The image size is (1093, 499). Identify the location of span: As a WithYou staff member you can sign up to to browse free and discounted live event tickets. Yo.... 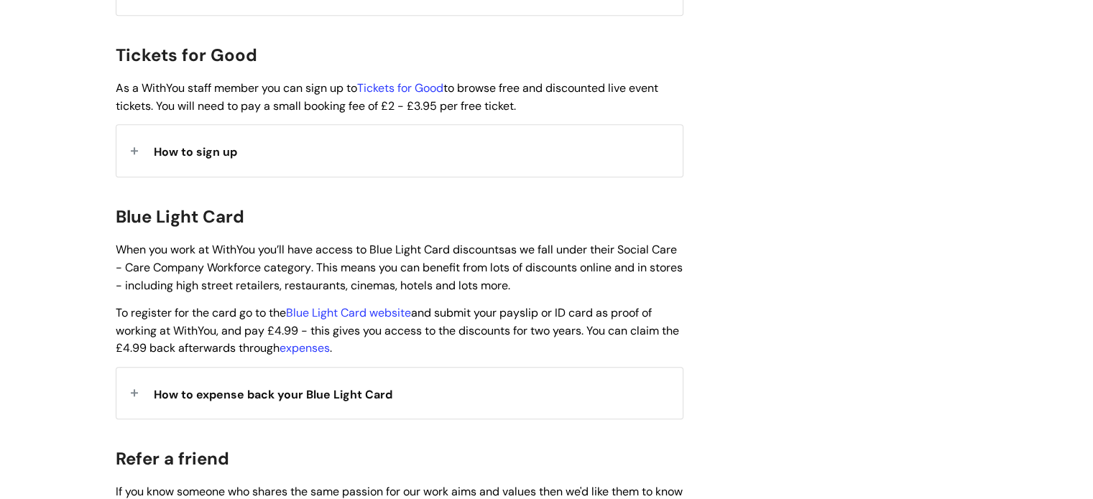
(387, 97).